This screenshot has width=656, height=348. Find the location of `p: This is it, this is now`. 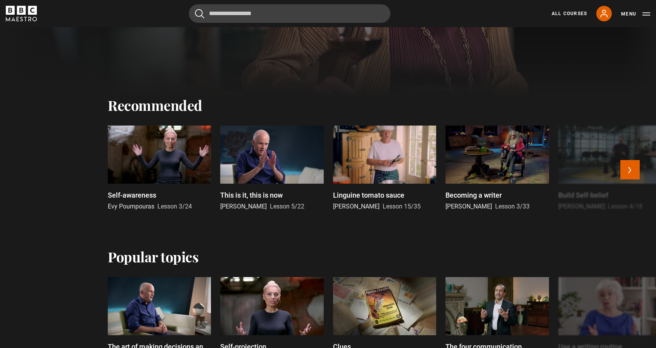

p: This is it, this is now is located at coordinates (251, 195).